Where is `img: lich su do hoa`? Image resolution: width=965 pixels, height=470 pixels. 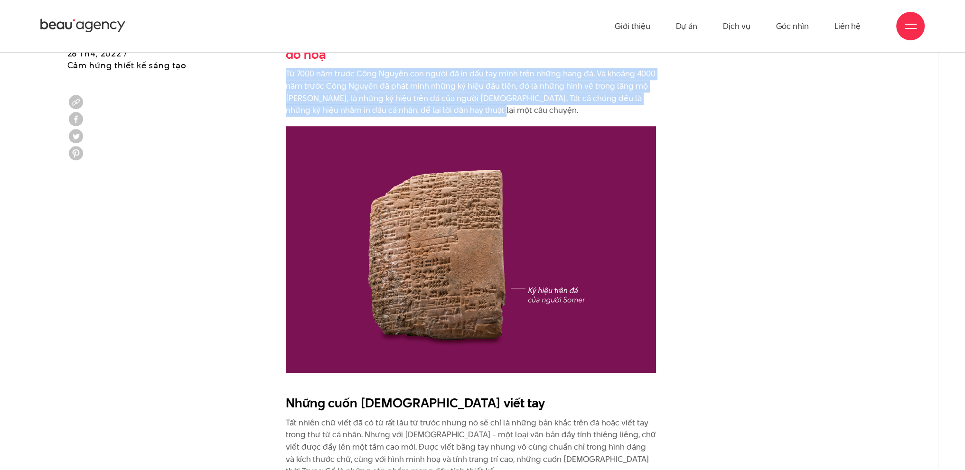 img: lich su do hoa is located at coordinates (471, 250).